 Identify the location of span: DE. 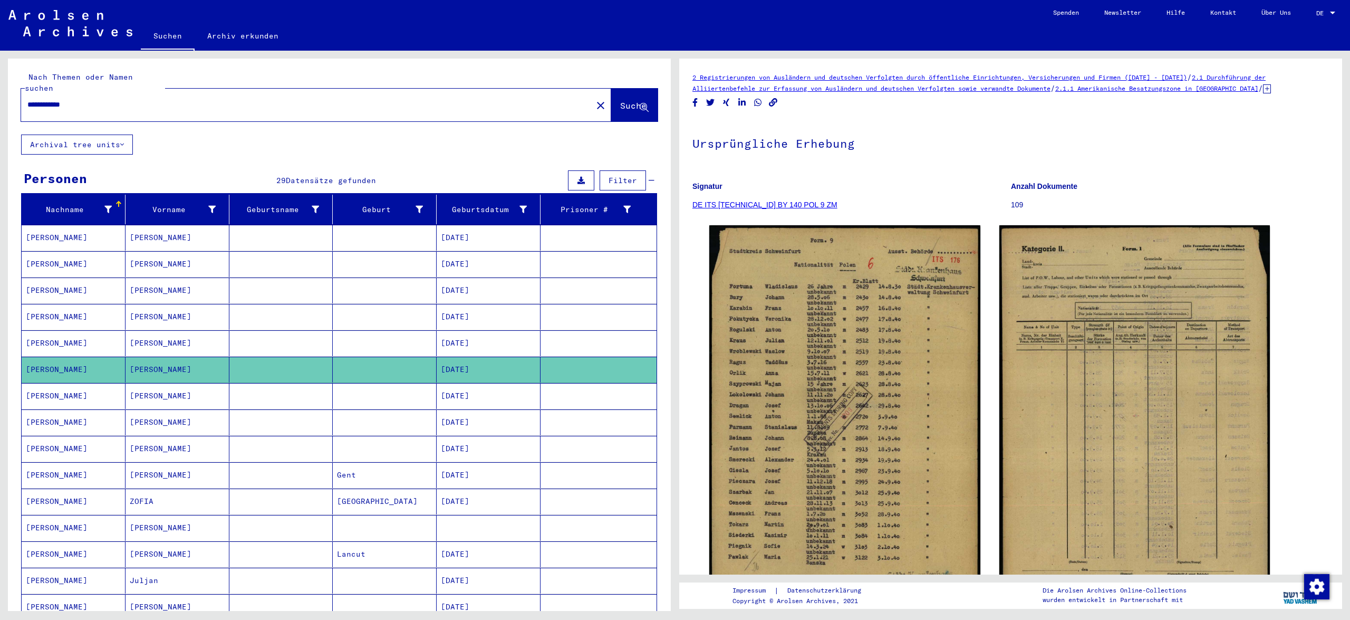
(1322, 13).